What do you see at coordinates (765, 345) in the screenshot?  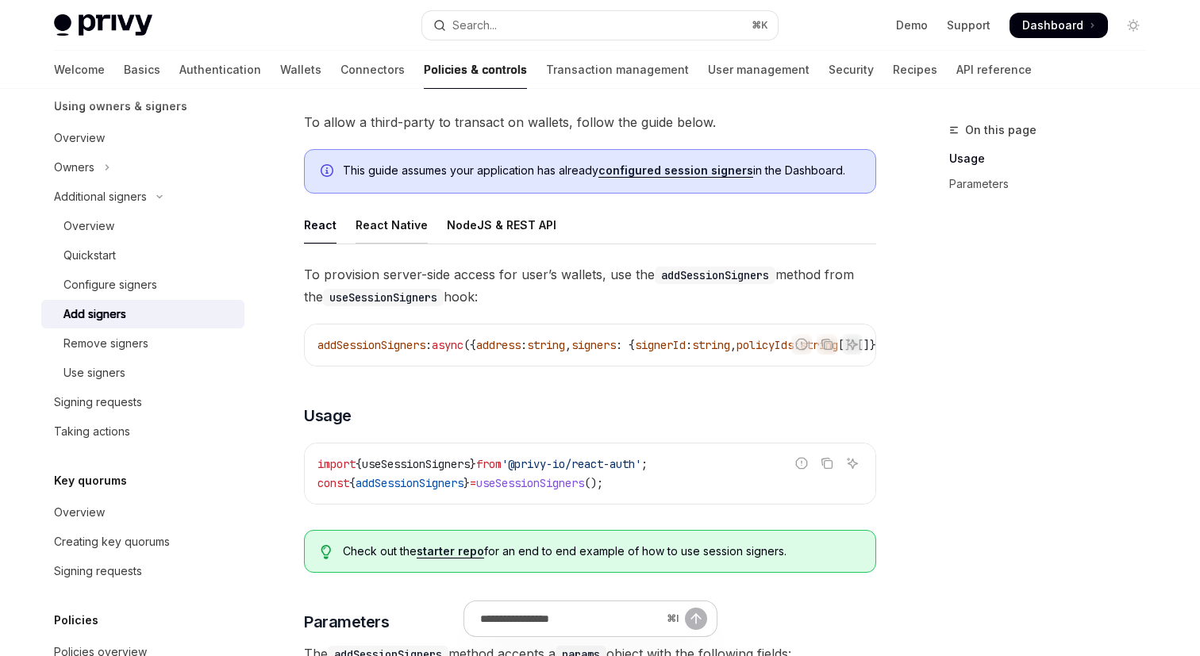 I see `span: policyIds` at bounding box center [765, 345].